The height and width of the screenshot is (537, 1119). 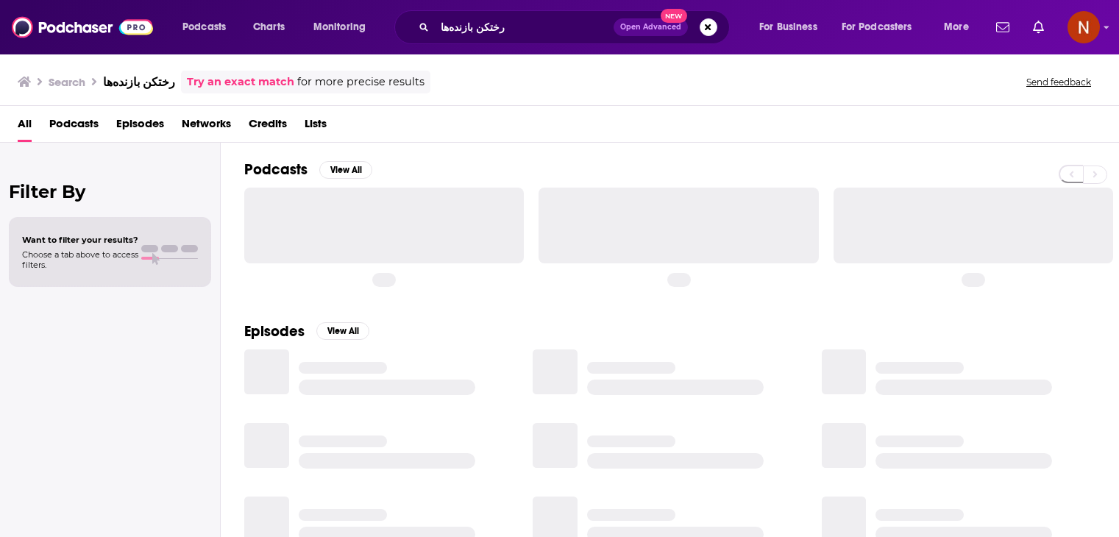 What do you see at coordinates (307, 331) in the screenshot?
I see `a: EpisodesView All` at bounding box center [307, 331].